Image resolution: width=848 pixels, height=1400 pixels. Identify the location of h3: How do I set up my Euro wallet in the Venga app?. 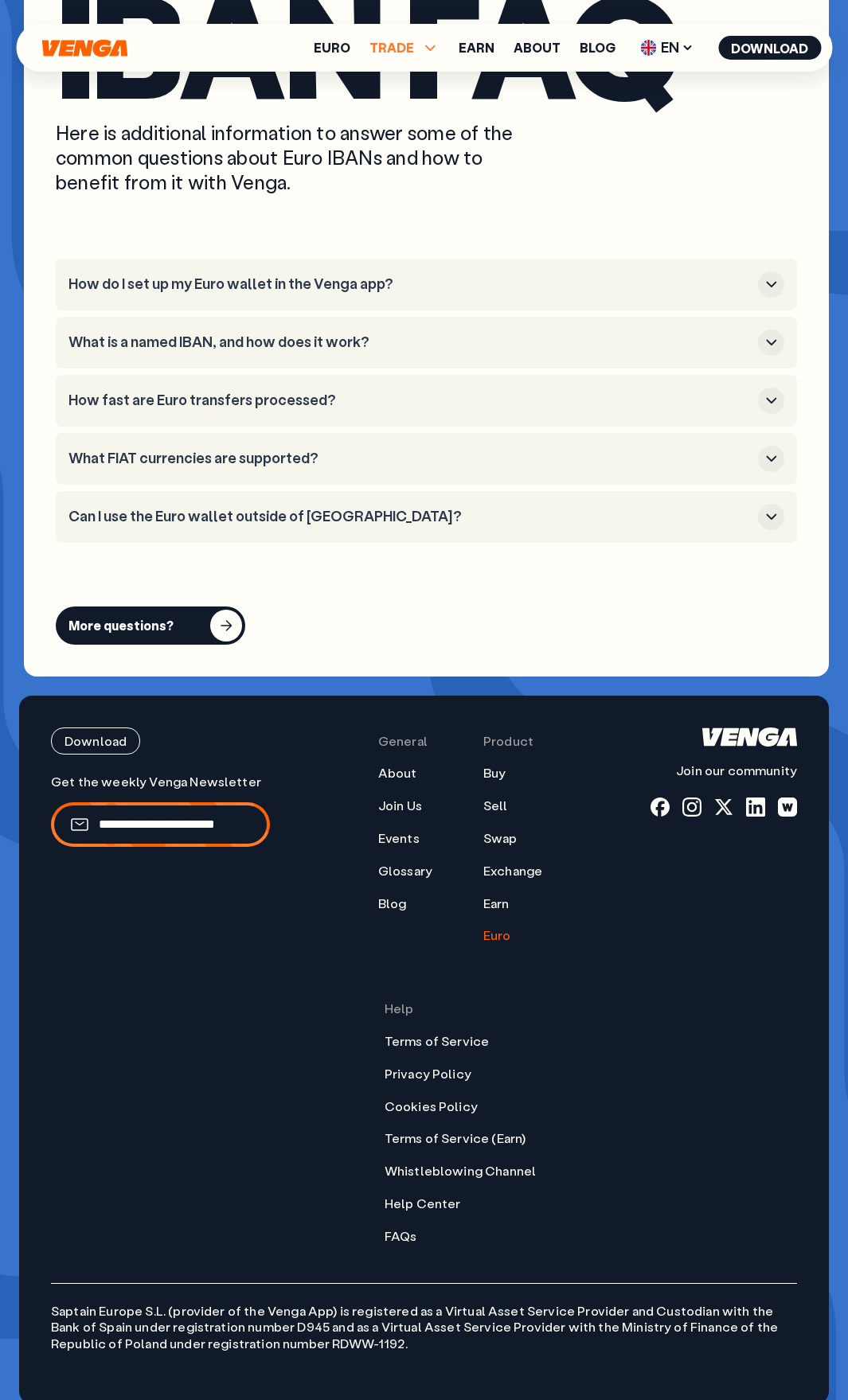
(410, 284).